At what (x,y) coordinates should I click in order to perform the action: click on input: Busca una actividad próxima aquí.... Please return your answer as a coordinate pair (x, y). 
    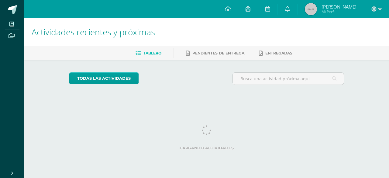
    Looking at the image, I should click on (289, 78).